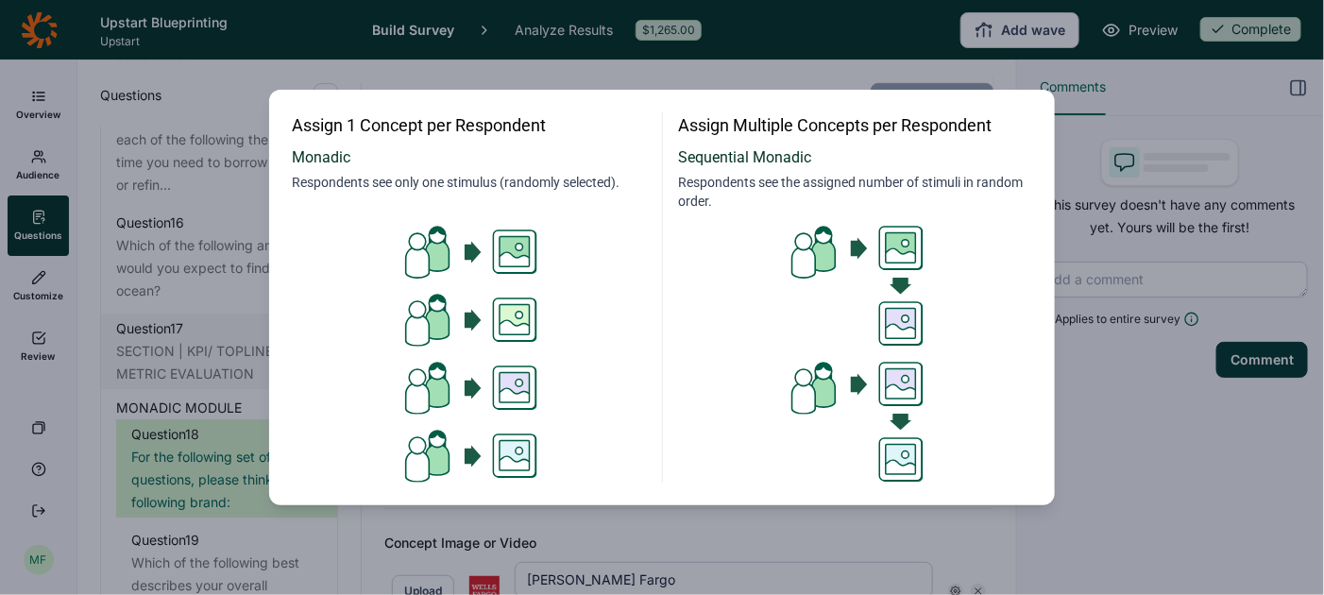 This screenshot has width=1324, height=595. Describe the element at coordinates (855, 158) in the screenshot. I see `h2: Sequential Monadic` at that location.